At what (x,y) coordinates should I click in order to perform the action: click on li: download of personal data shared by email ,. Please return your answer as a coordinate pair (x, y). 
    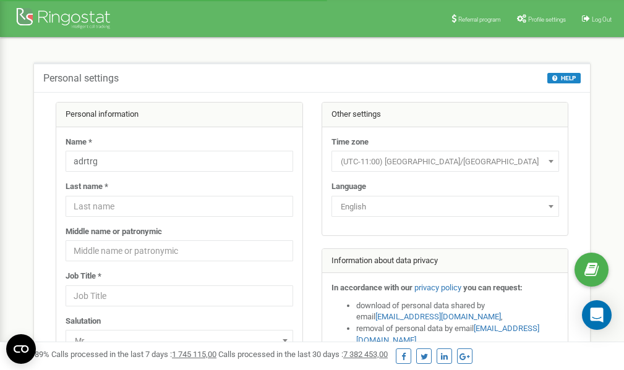
    Looking at the image, I should click on (457, 312).